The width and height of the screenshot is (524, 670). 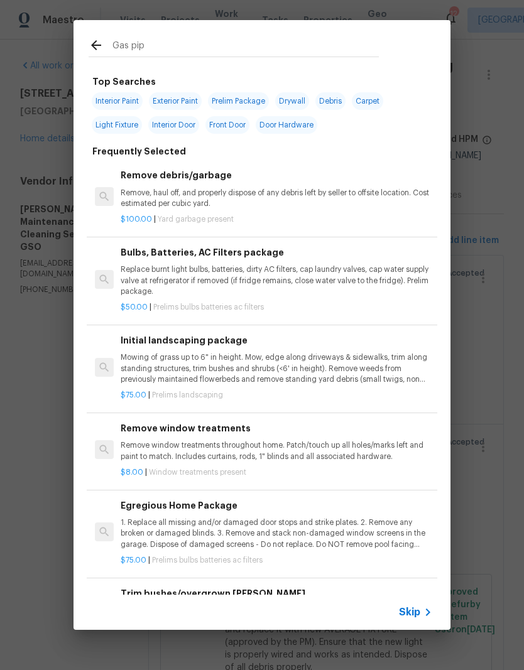 I want to click on h6: Egregious Home Package, so click(x=276, y=506).